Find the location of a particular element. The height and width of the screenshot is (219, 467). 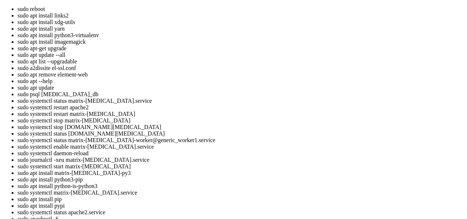

li: sudo apt install imagemagick is located at coordinates (241, 42).